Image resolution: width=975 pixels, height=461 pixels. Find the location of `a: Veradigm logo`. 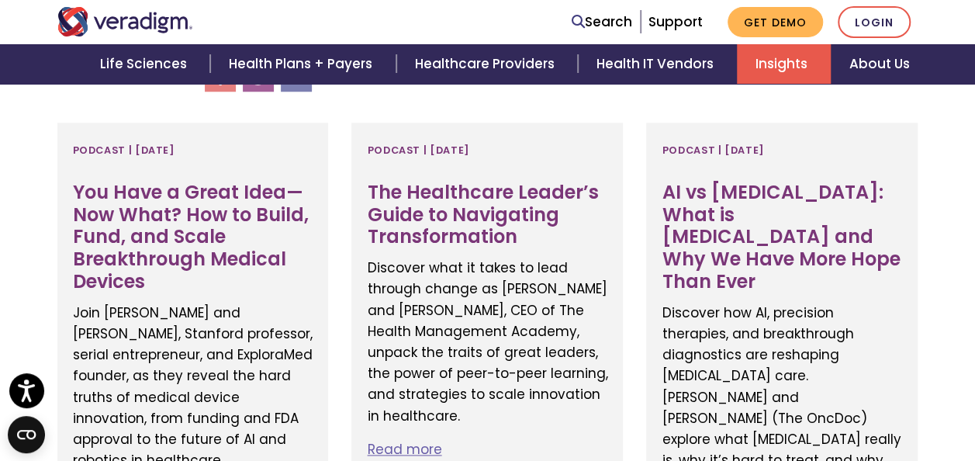

a: Veradigm logo is located at coordinates (125, 22).